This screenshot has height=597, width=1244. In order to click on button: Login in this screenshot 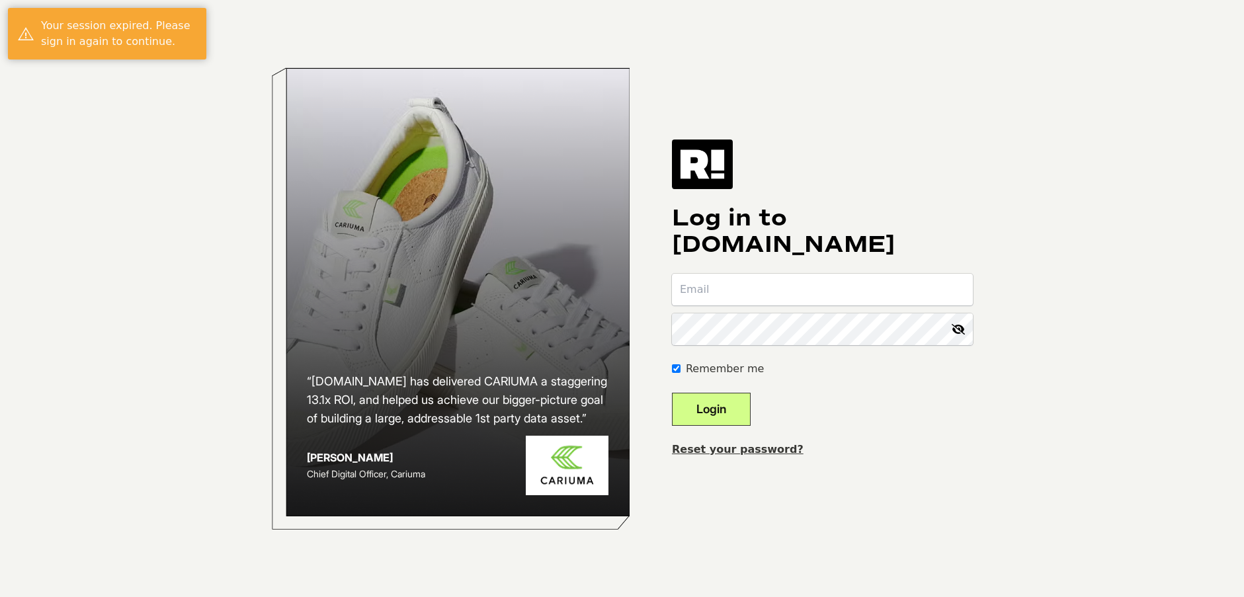, I will do `click(711, 409)`.